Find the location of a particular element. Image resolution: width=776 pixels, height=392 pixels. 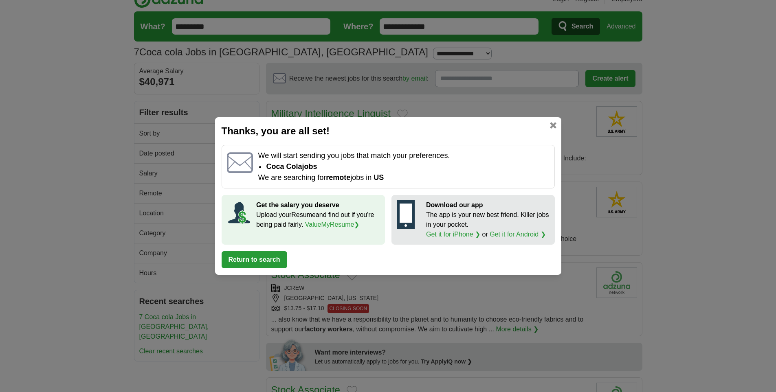

p: Upload your Resume and find out if you're being paid fairly. is located at coordinates (318, 220).